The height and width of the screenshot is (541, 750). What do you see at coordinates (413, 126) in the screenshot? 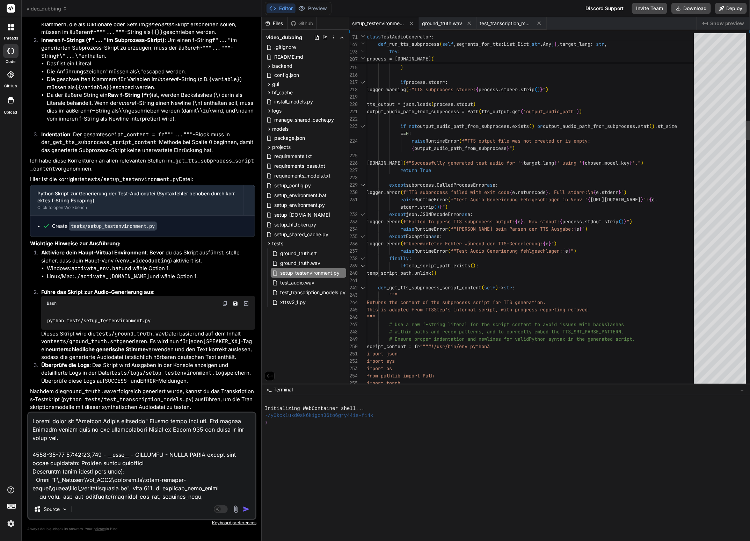
I see `span: not` at bounding box center [413, 126].